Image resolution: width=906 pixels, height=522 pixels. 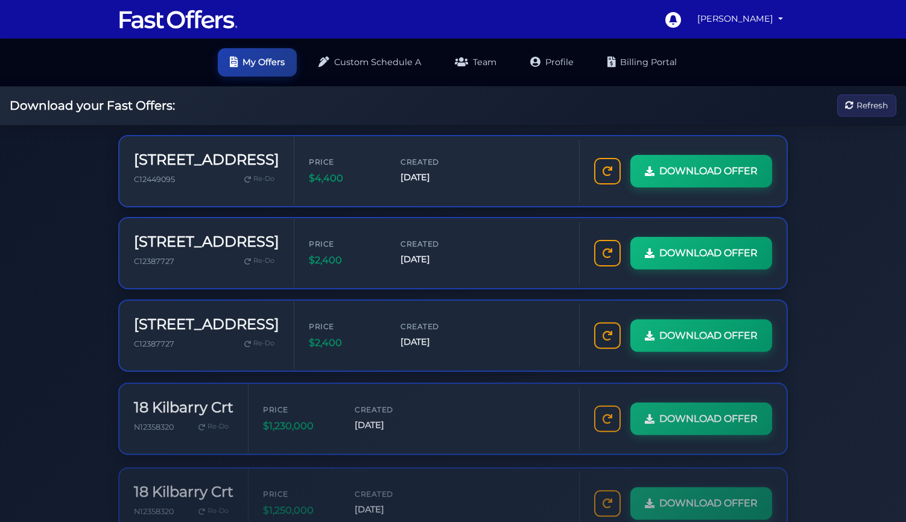 I want to click on span: $1,250,000, so click(x=299, y=507).